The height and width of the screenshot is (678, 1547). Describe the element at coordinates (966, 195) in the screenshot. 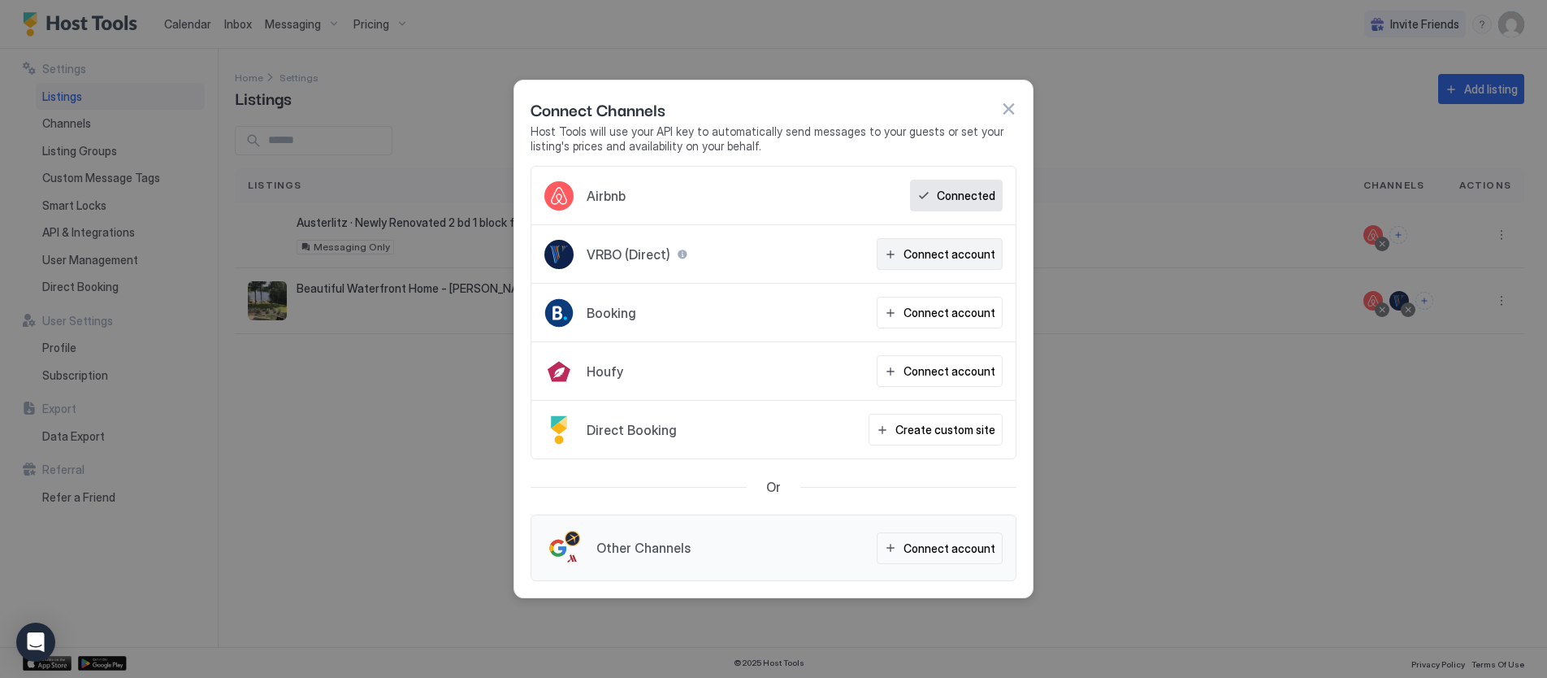

I see `div: Connected` at that location.